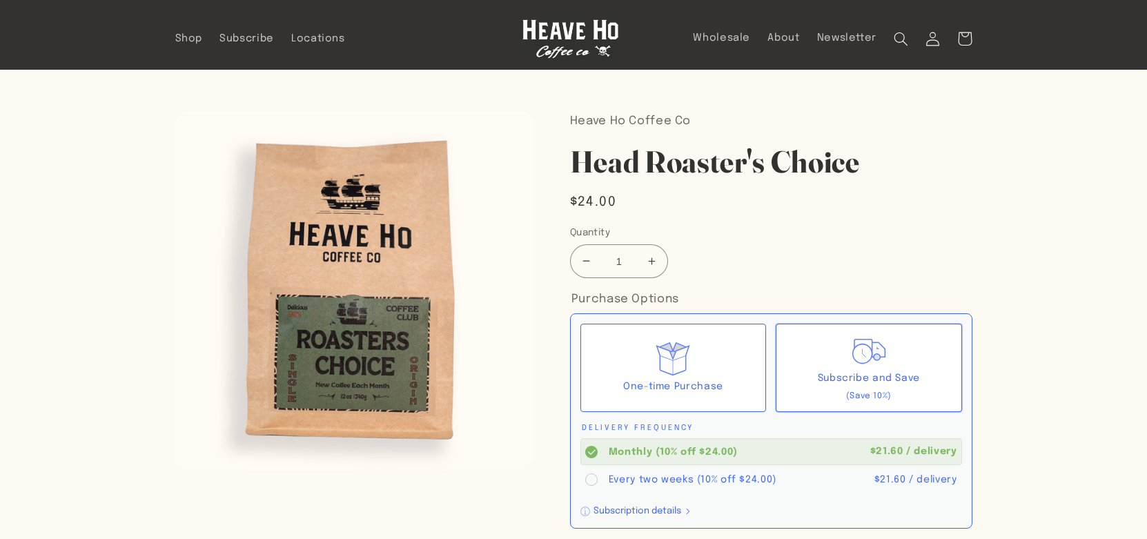  What do you see at coordinates (638, 428) in the screenshot?
I see `legend: Delivery Frequency` at bounding box center [638, 428].